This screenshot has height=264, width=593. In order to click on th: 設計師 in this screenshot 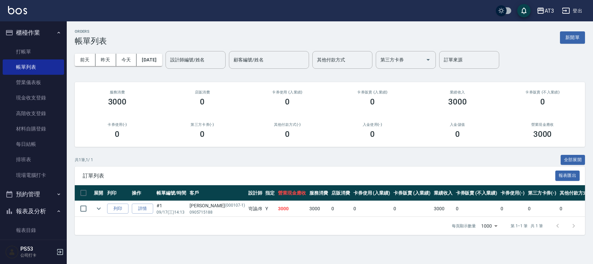, I will do `click(255, 193)`.